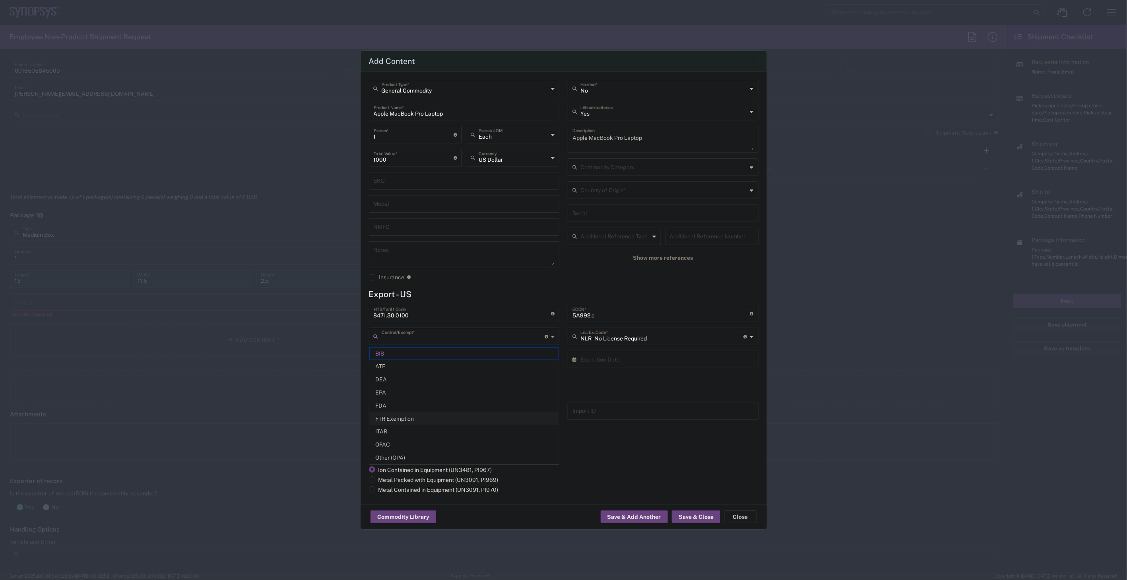  Describe the element at coordinates (564, 446) in the screenshot. I see `h4: Lithium batteries` at that location.